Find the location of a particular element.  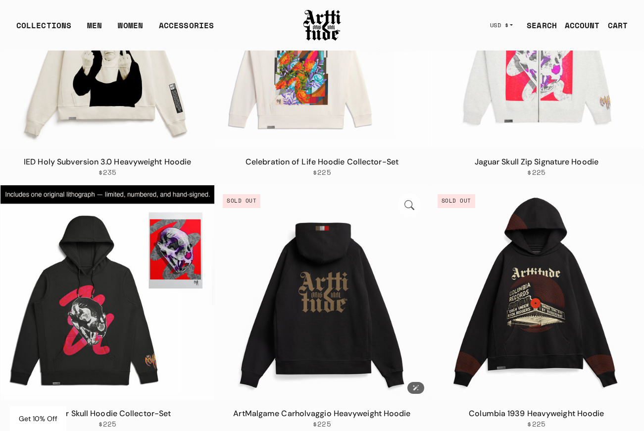

div: CART is located at coordinates (618, 25).